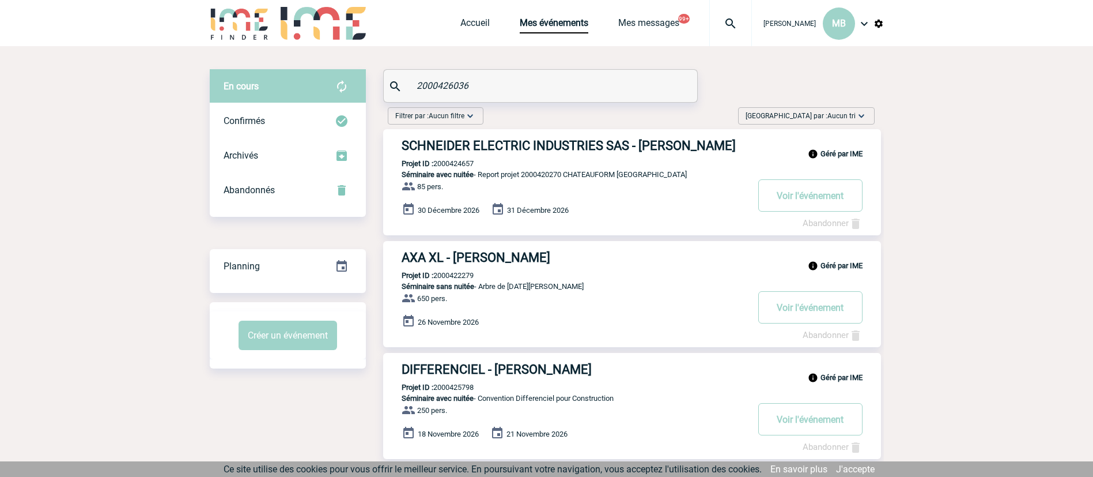 The image size is (1093, 477). Describe the element at coordinates (432, 410) in the screenshot. I see `span: 250 pers.` at that location.